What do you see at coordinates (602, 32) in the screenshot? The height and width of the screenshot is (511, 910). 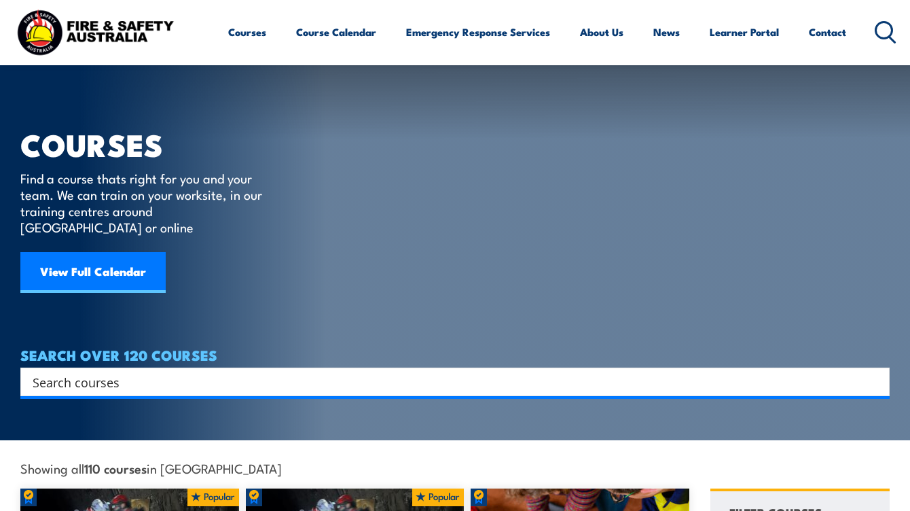 I see `a: About Us` at bounding box center [602, 32].